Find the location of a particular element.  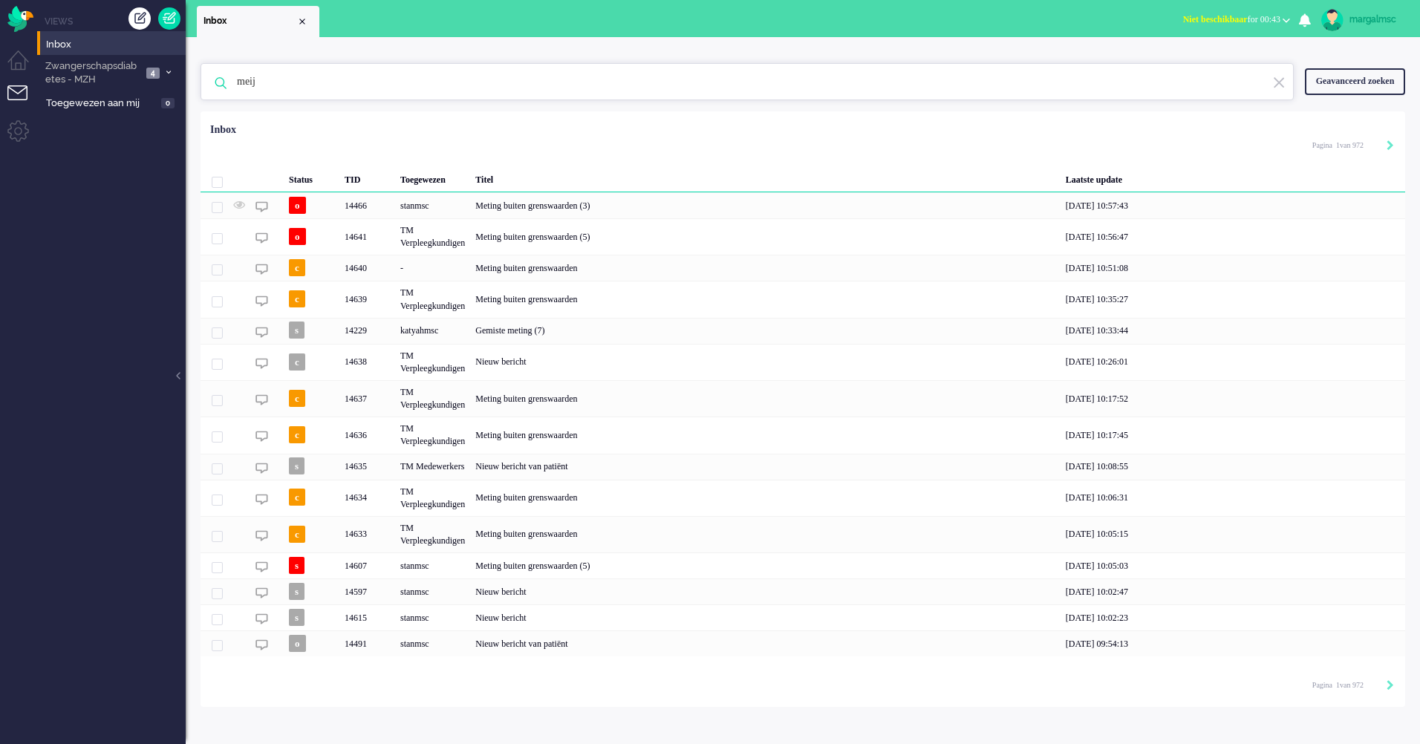

div: Laatste update is located at coordinates (1233, 178).